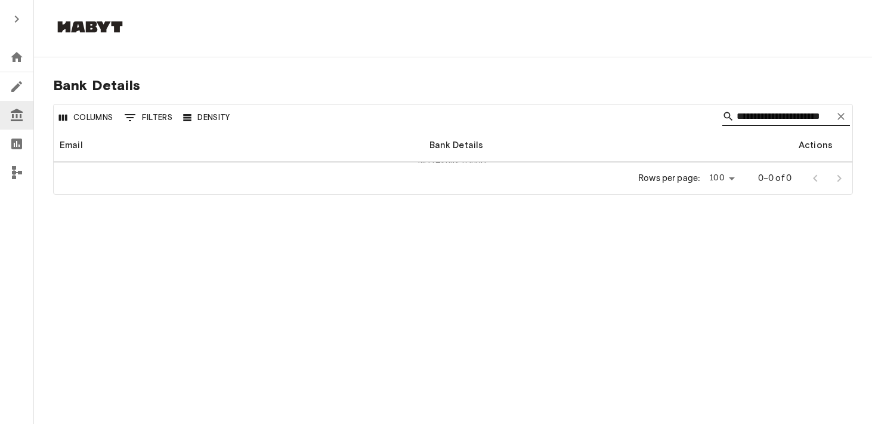  I want to click on span: Bank Details, so click(453, 85).